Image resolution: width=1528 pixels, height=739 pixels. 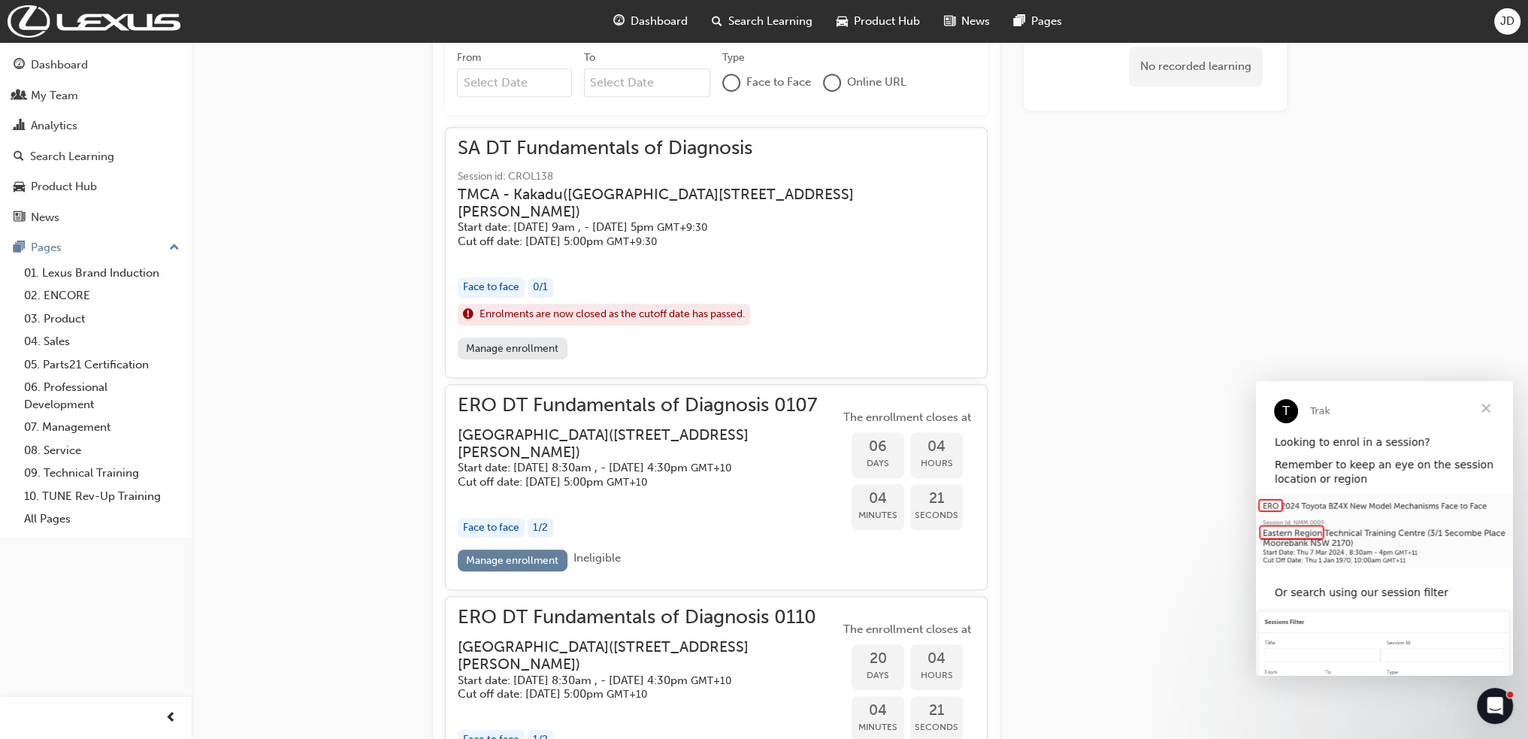 I want to click on span: Product Hub, so click(x=887, y=21).